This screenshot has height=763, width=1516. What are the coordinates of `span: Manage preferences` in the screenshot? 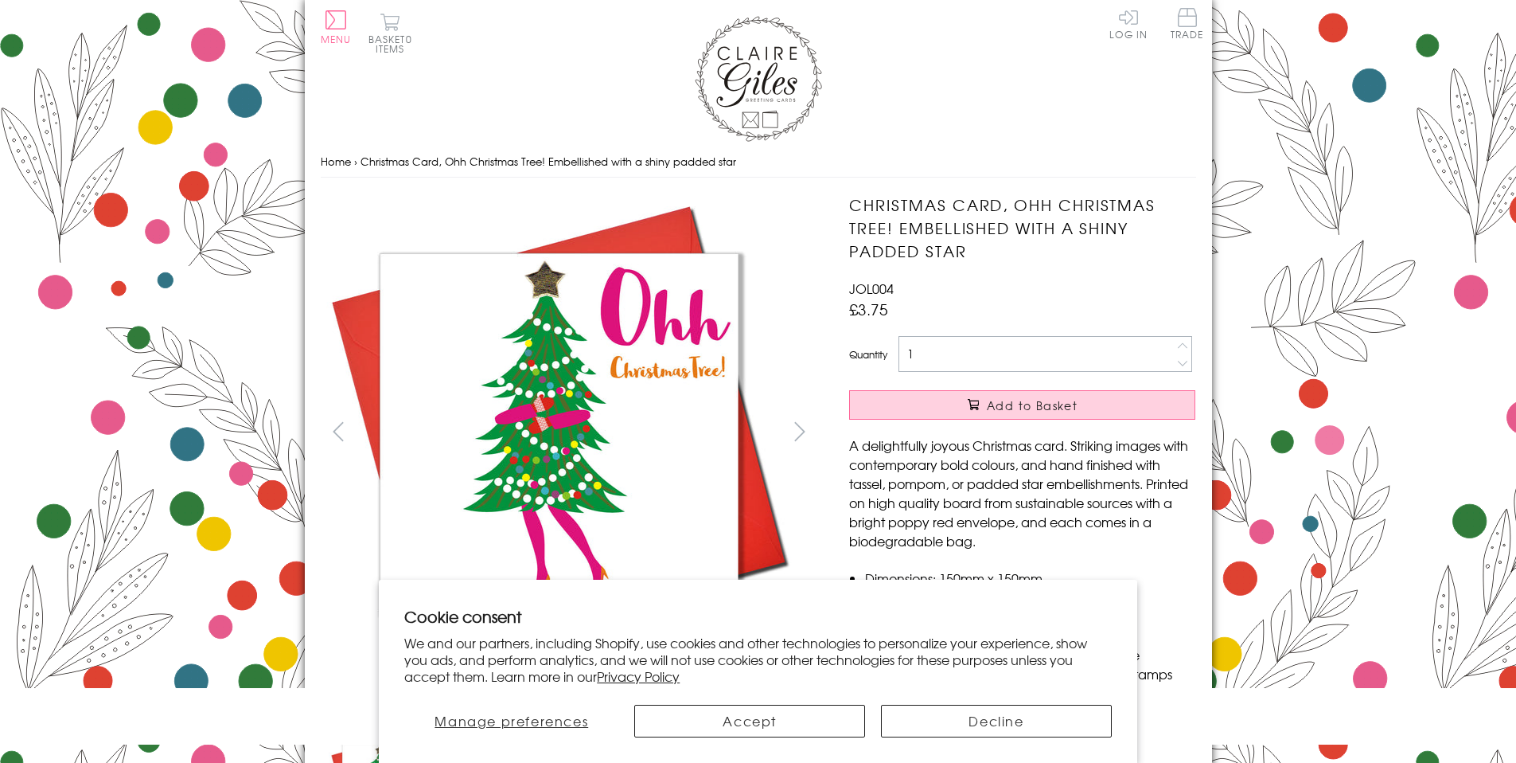 It's located at (511, 720).